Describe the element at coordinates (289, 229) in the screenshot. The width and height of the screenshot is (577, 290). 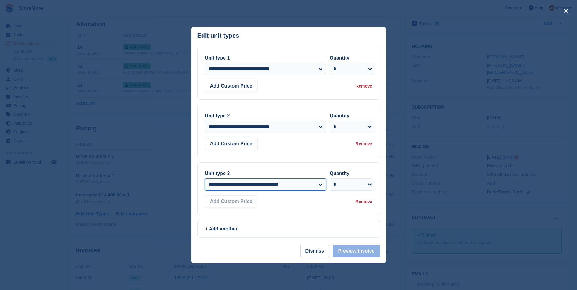
I see `div: + Add another` at that location.